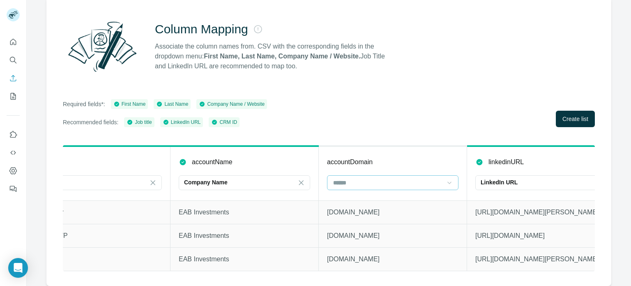 The height and width of the screenshot is (286, 631). What do you see at coordinates (13, 42) in the screenshot?
I see `button: Quick start` at bounding box center [13, 42].